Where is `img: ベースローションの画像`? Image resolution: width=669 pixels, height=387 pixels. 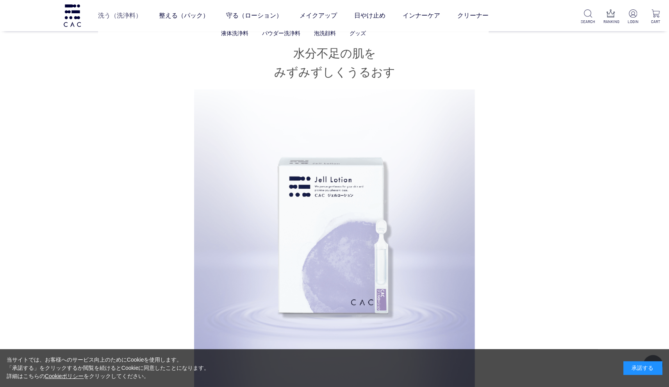
img: ベースローションの画像 is located at coordinates (335, 236).